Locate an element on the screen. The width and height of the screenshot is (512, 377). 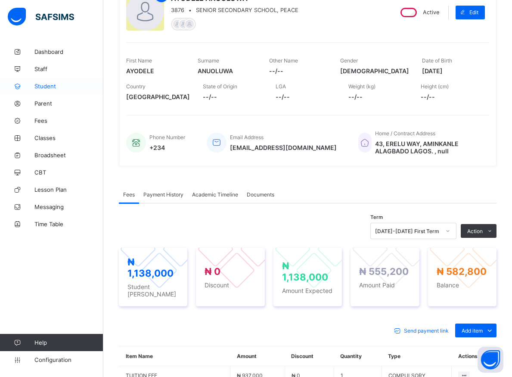
span: Parent is located at coordinates (69, 103).